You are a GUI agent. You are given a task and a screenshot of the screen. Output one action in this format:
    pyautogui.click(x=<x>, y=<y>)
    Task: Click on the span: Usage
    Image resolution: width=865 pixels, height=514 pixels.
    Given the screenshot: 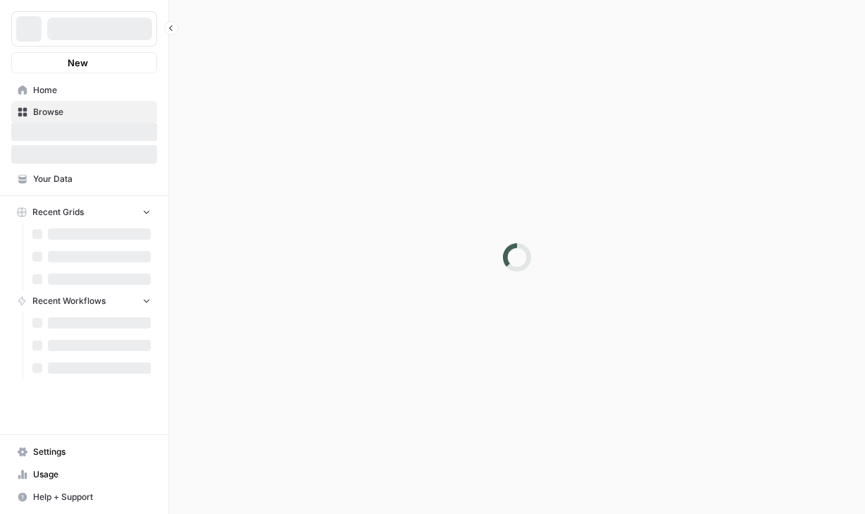 What is the action you would take?
    pyautogui.click(x=92, y=474)
    